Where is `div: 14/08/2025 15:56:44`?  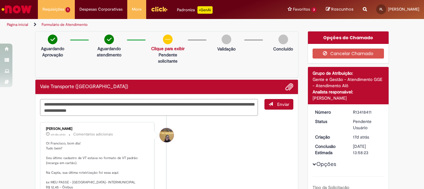
div: 14/08/2025 15:56:44 is located at coordinates (368, 137).